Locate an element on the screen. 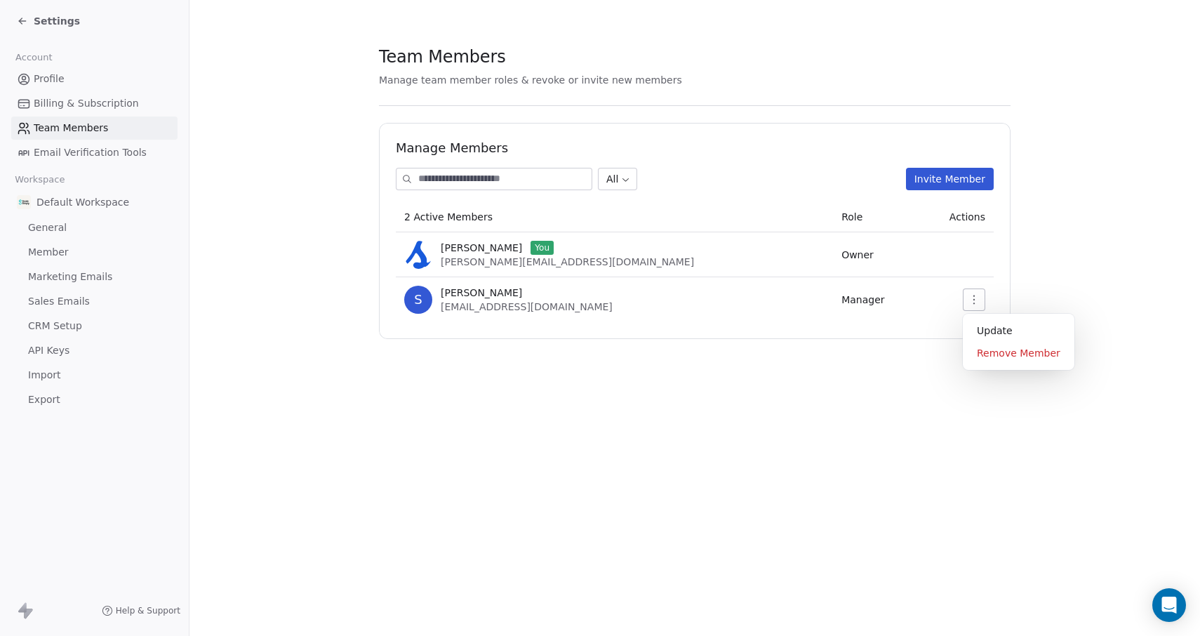  span: Import is located at coordinates (44, 375).